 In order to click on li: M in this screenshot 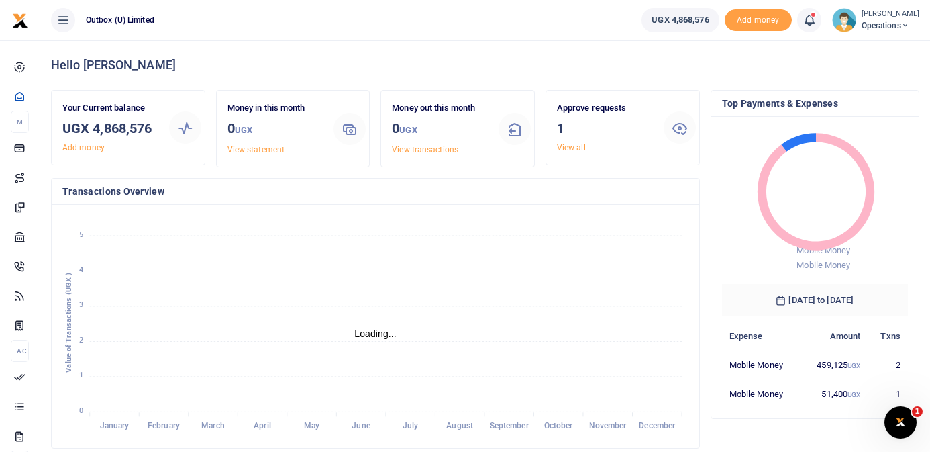, I will do `click(19, 121)`.